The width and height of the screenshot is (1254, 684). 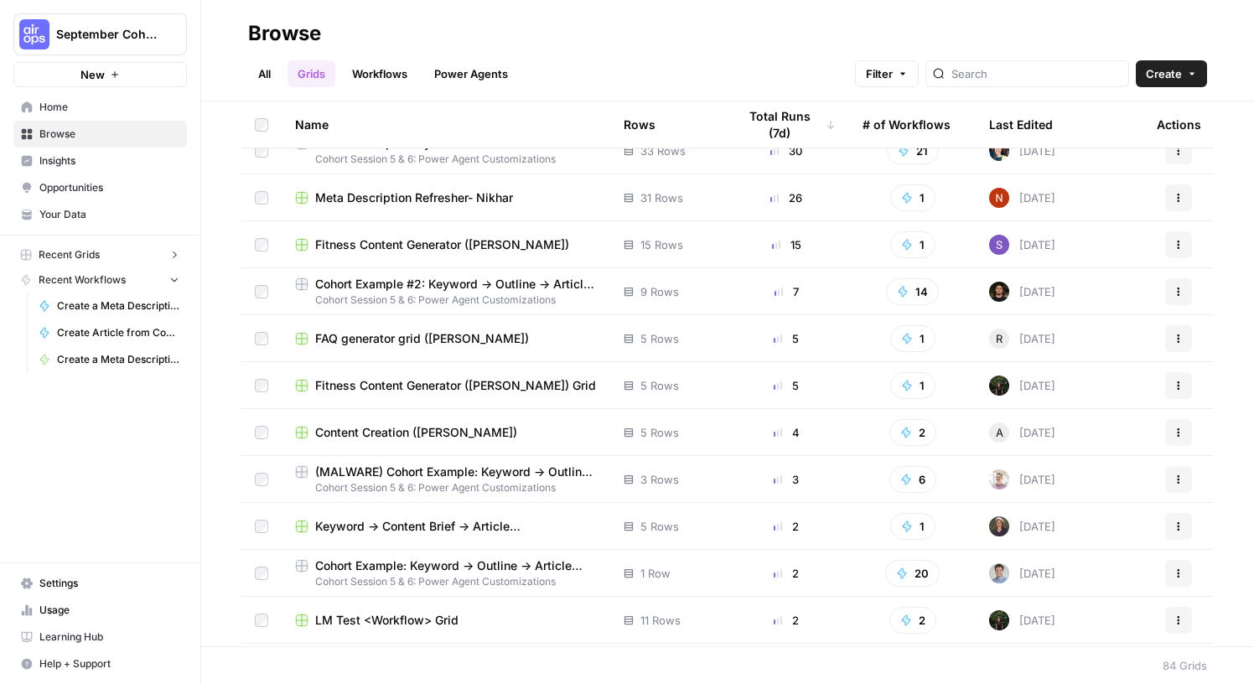 I want to click on span: Meta Description Refresher- Nikhar, so click(x=414, y=198).